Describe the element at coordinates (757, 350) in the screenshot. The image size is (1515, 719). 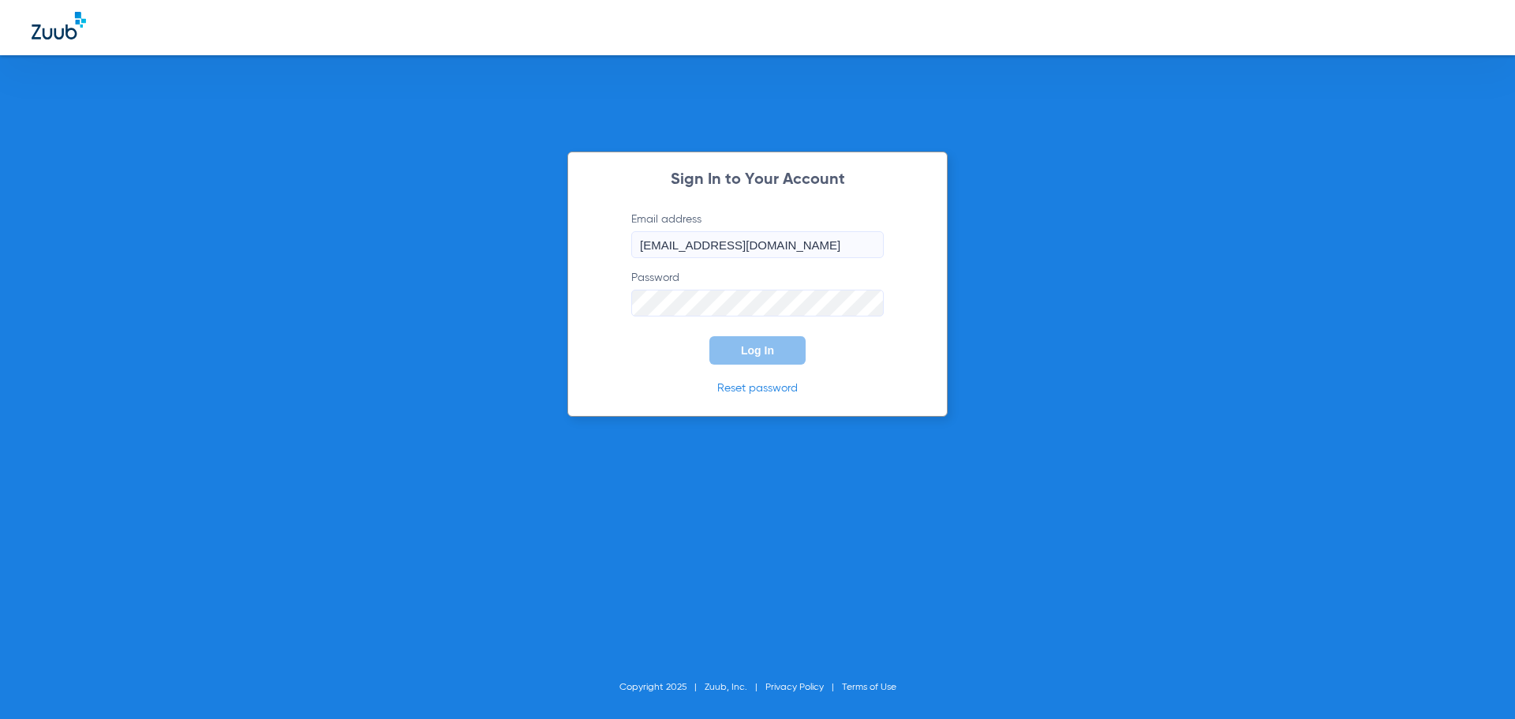
I see `span: Log In` at that location.